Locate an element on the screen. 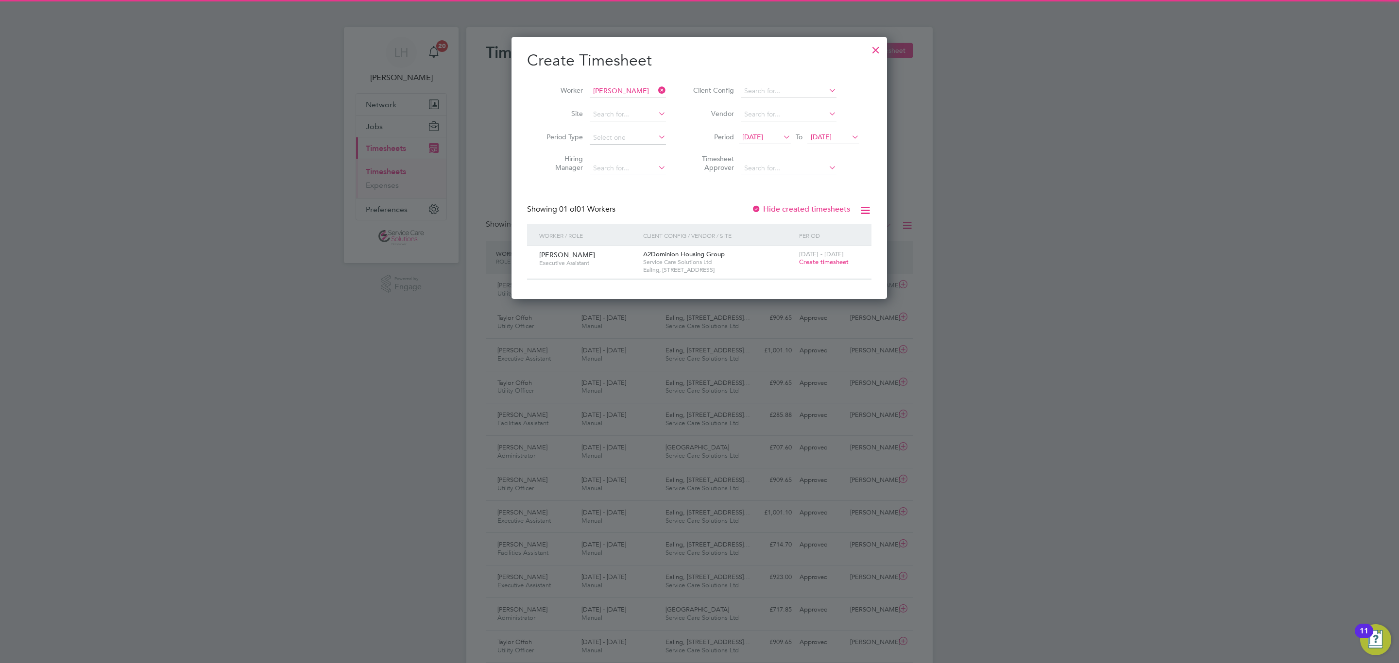 Image resolution: width=1399 pixels, height=663 pixels. input: Select one is located at coordinates (627, 138).